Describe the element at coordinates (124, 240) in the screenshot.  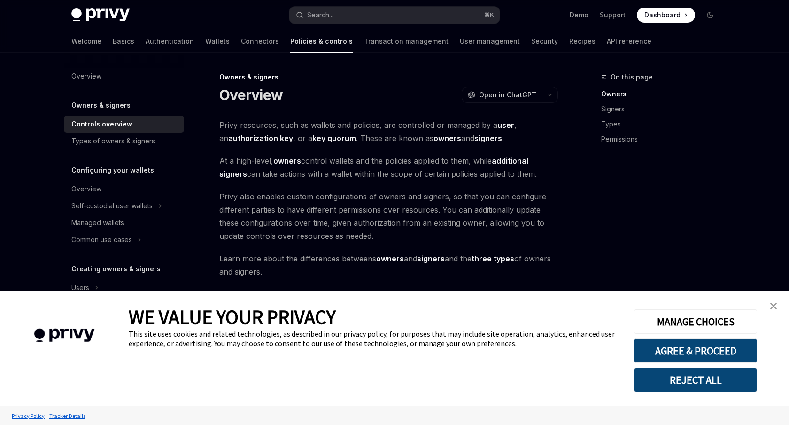
I see `button: Toggle Common use cases section` at that location.